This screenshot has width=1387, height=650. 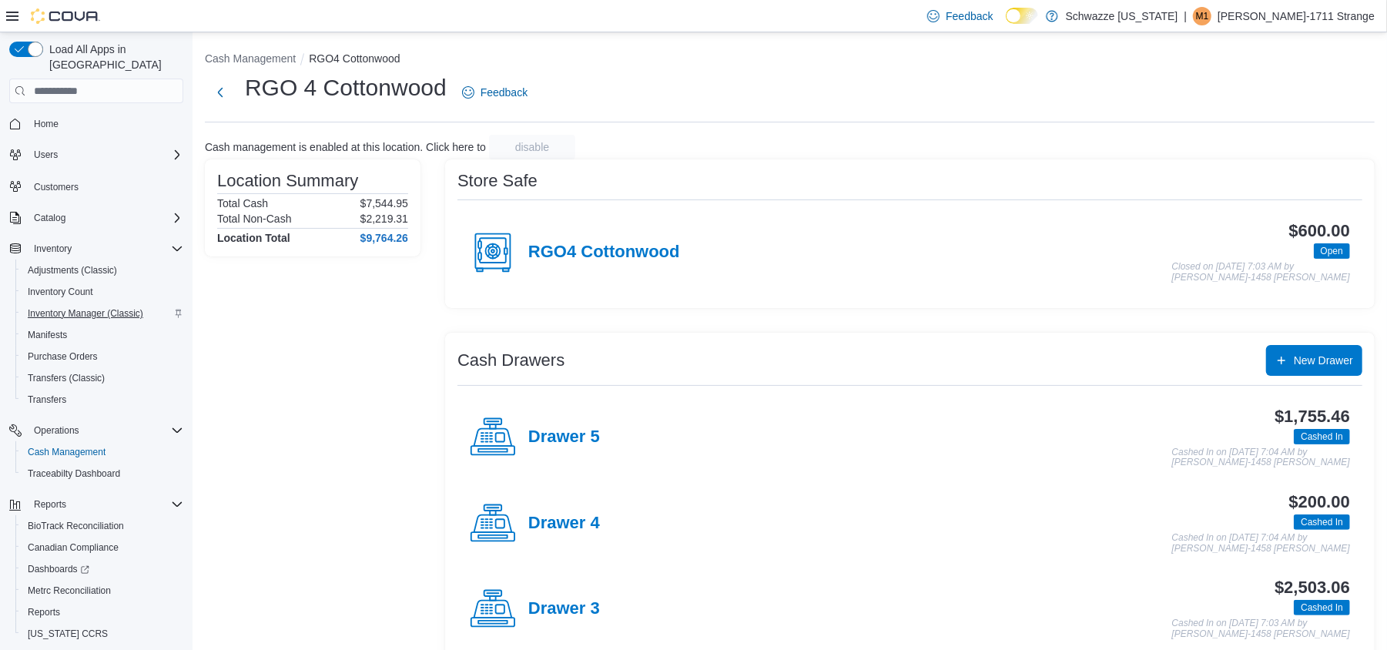 What do you see at coordinates (532, 147) in the screenshot?
I see `span: disable` at bounding box center [532, 147].